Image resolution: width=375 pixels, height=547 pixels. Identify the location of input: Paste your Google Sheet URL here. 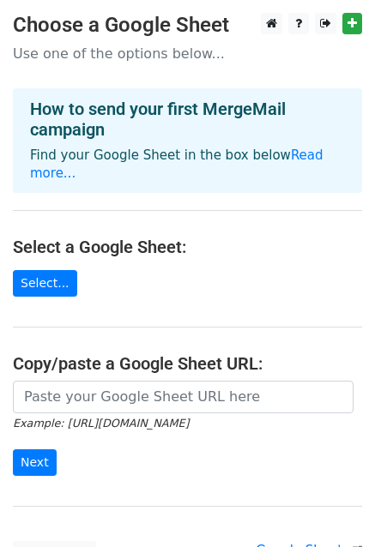
(183, 397).